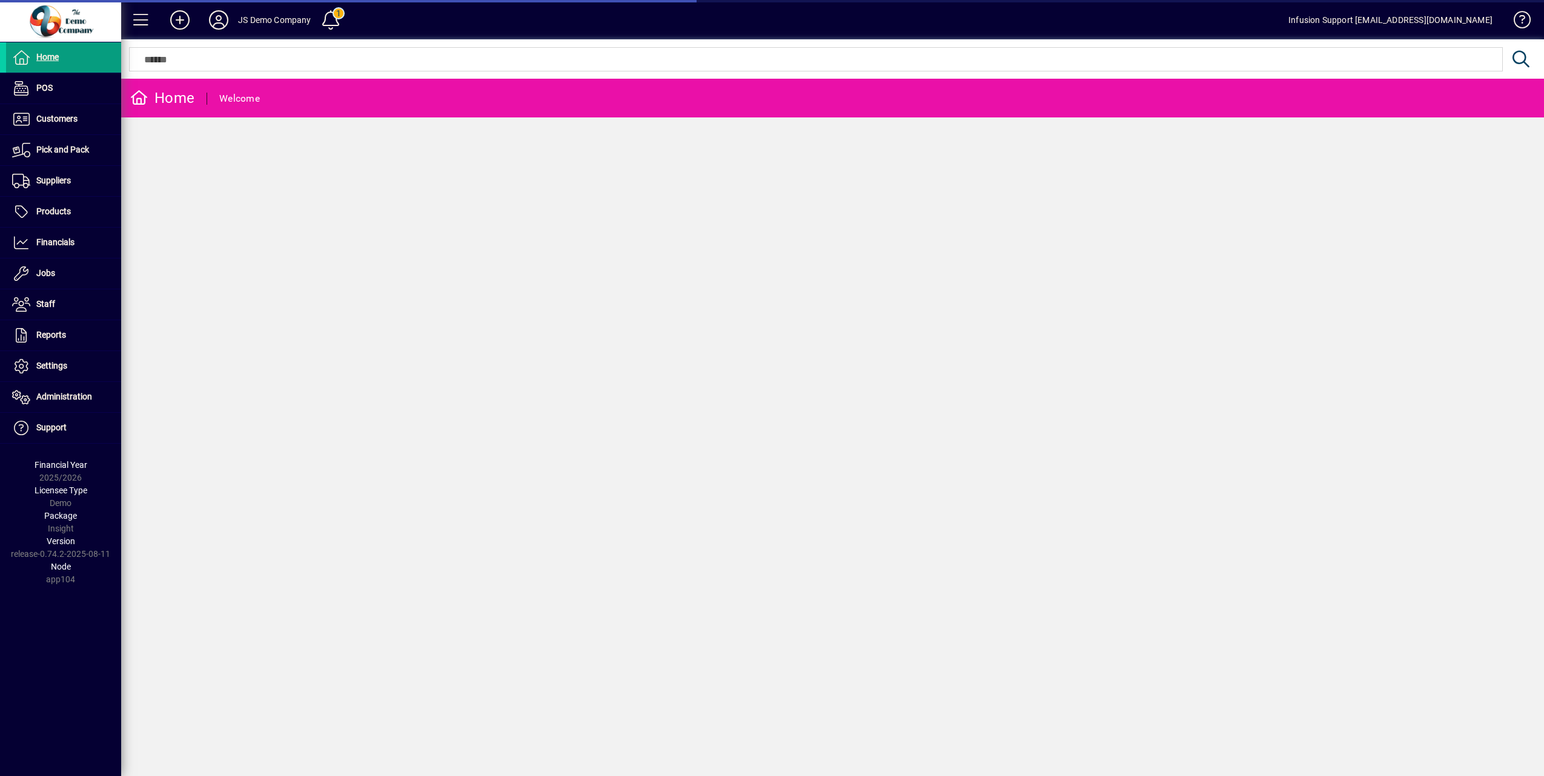  What do you see at coordinates (51, 366) in the screenshot?
I see `span: Settings` at bounding box center [51, 366].